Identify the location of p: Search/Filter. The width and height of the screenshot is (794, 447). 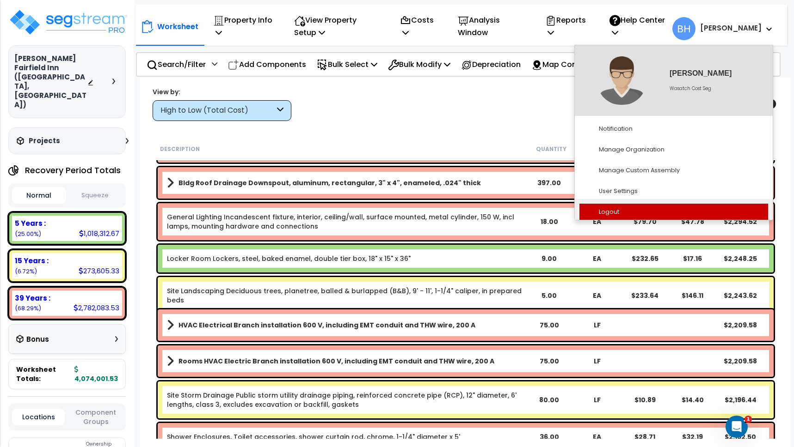
(176, 64).